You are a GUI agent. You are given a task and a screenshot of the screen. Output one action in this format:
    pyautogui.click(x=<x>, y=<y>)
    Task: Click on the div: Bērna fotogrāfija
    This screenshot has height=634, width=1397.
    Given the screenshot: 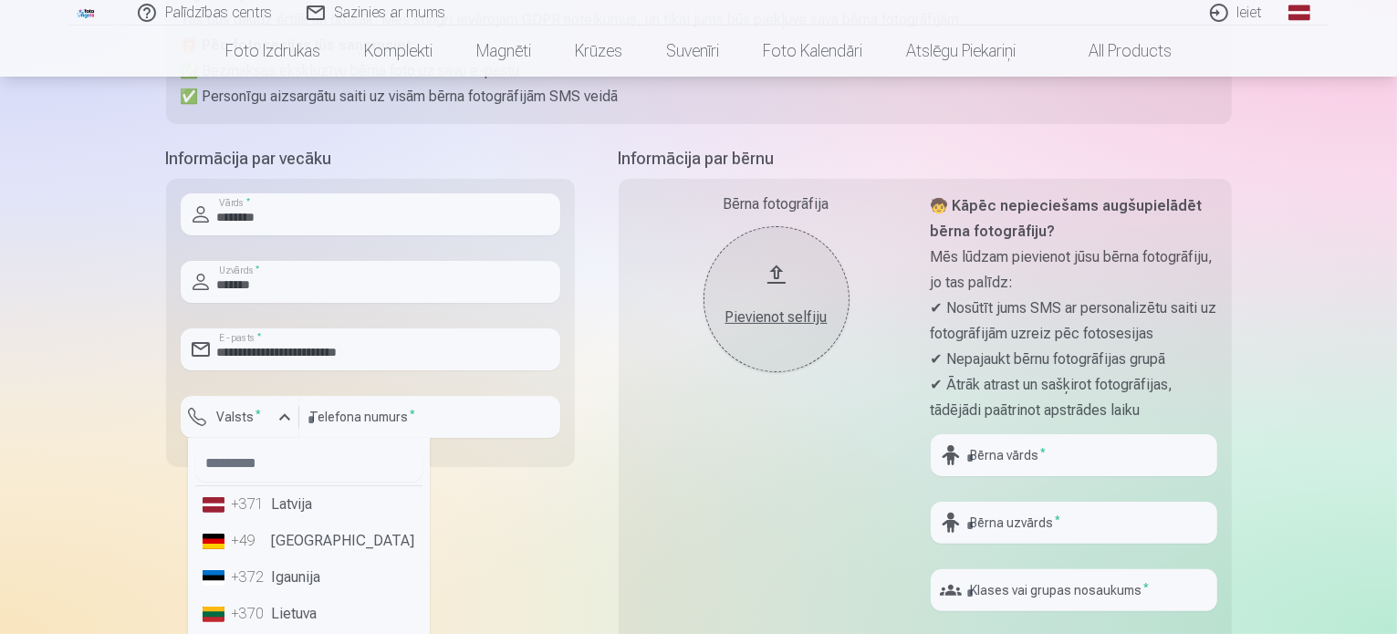 What is the action you would take?
    pyautogui.click(x=777, y=204)
    